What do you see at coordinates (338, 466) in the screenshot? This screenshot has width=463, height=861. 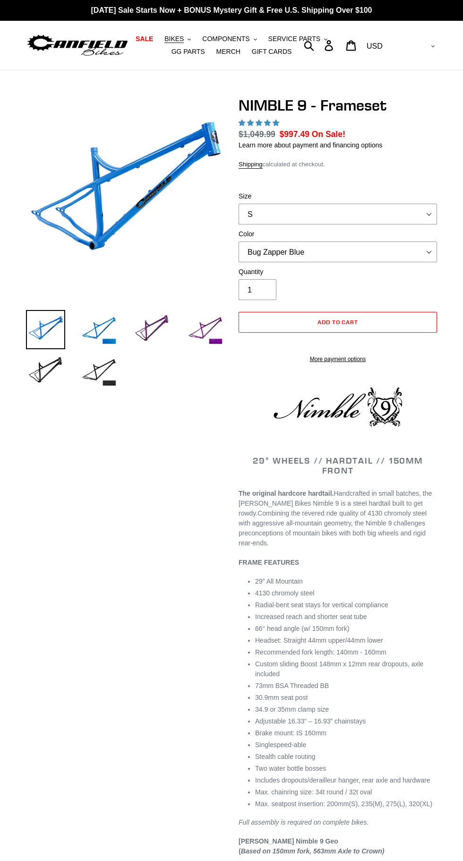 I see `span: 29" WHEELS // HARDTAIL // 150MM FRONT` at bounding box center [338, 466].